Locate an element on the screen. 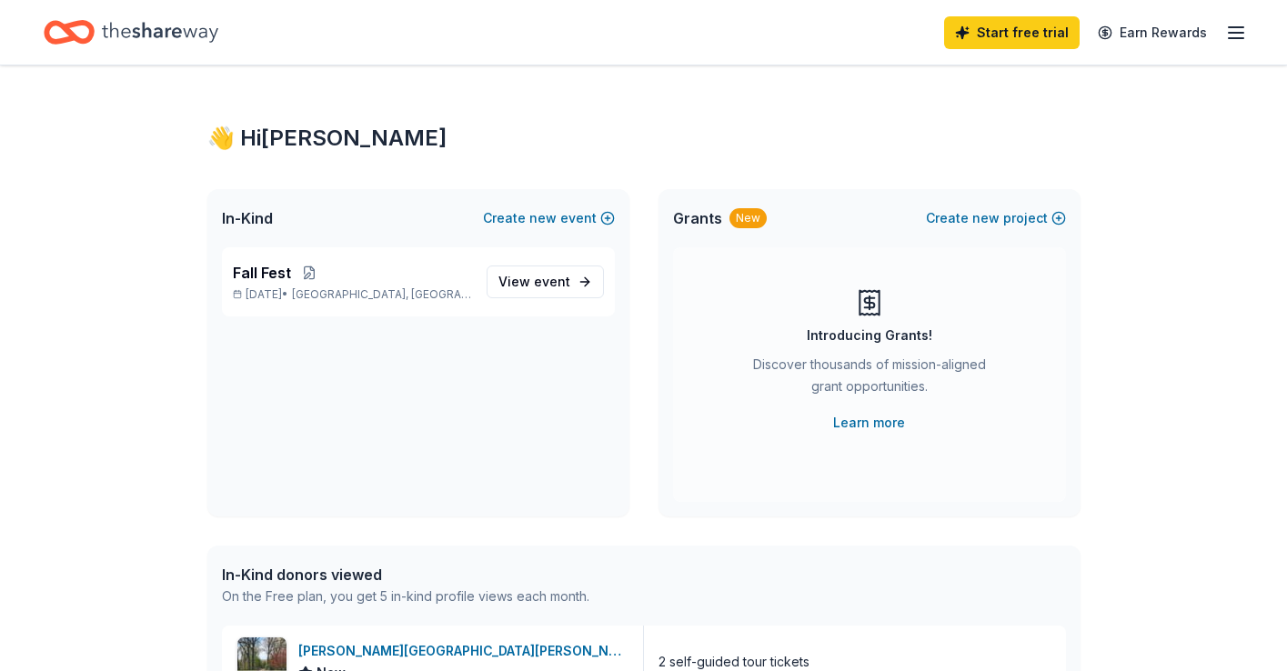 The width and height of the screenshot is (1287, 671). span: In-Kind is located at coordinates (247, 218).